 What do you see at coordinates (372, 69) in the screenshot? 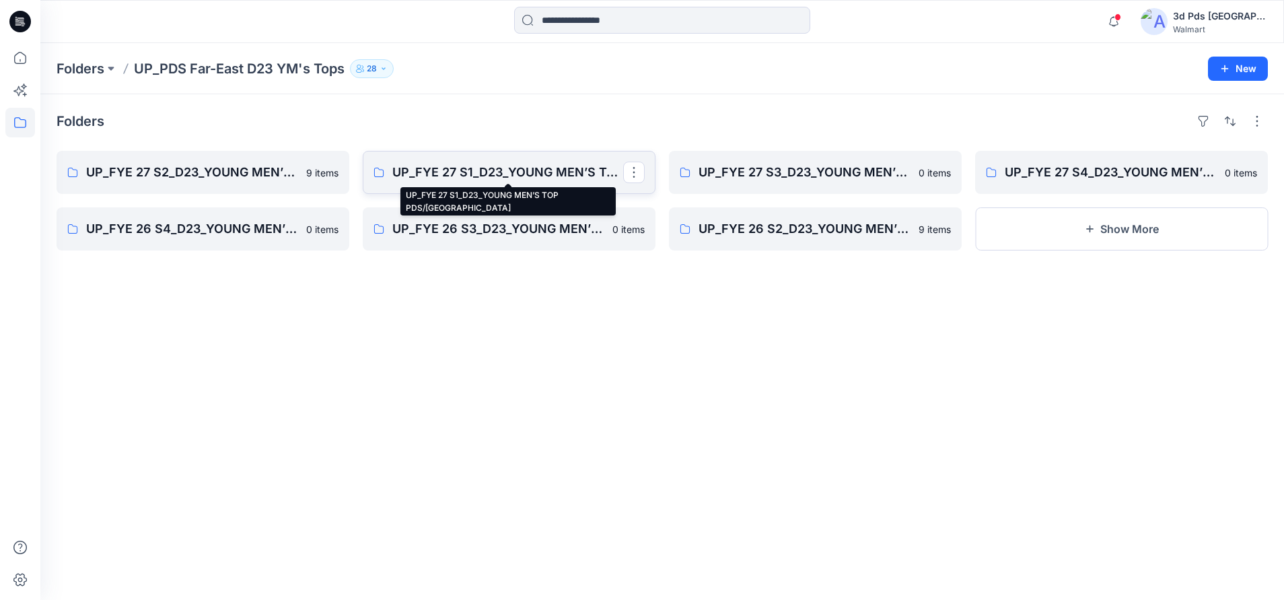
I see `p: 28` at bounding box center [372, 69].